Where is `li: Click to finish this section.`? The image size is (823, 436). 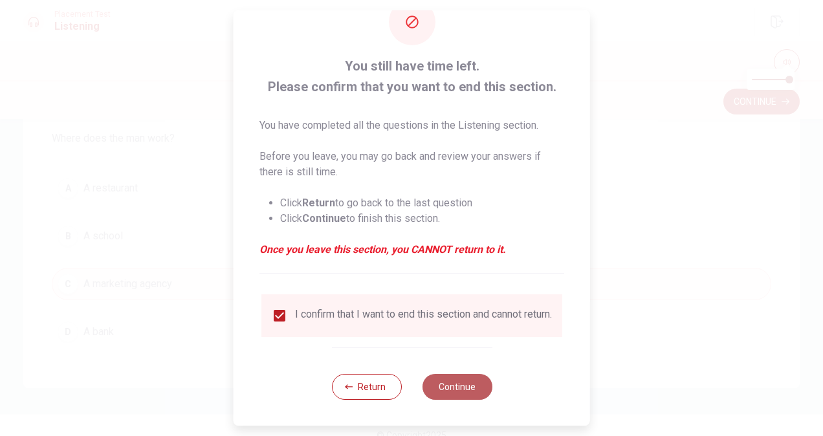
li: Click to finish this section. is located at coordinates (422, 219).